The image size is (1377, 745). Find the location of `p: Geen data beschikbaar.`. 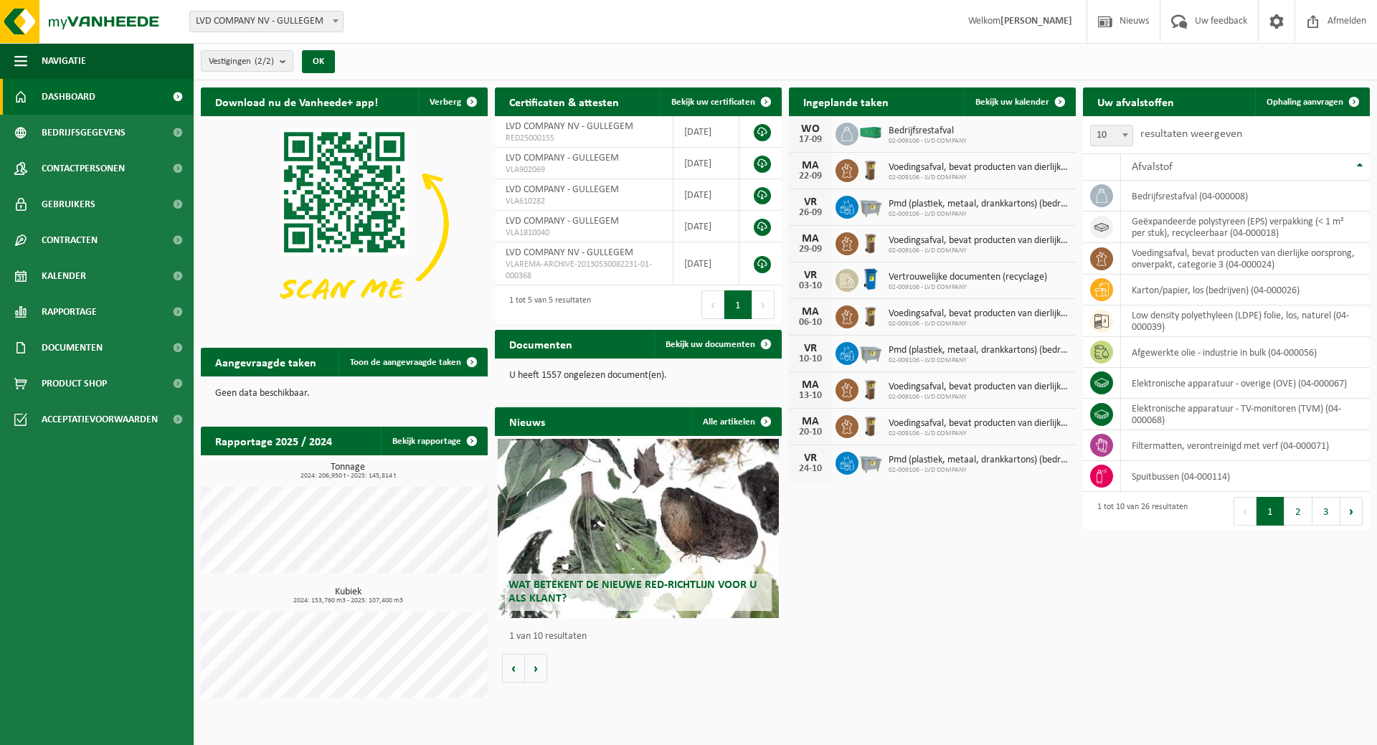

p: Geen data beschikbaar. is located at coordinates (344, 394).